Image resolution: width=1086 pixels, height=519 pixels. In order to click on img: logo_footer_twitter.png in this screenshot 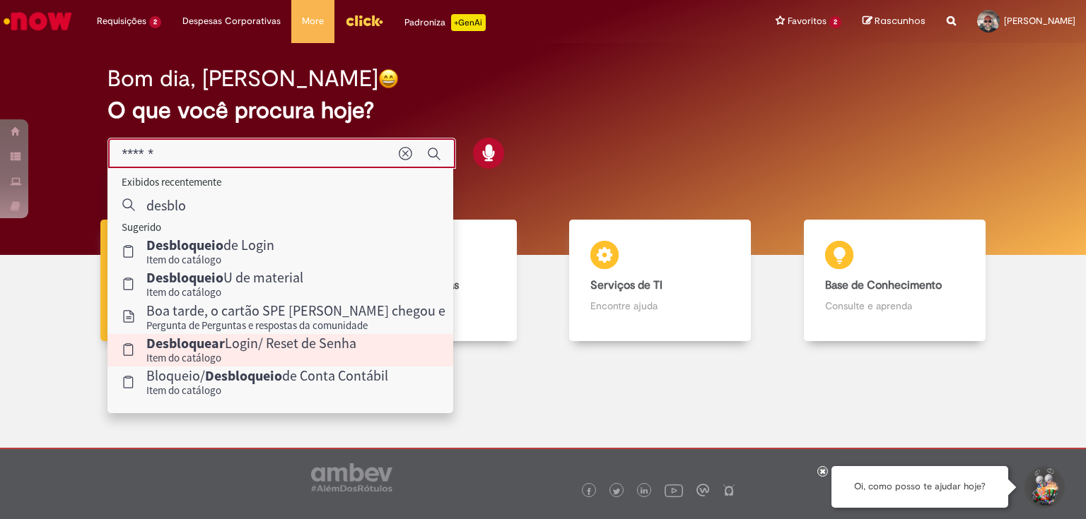, I will do `click(616, 492)`.